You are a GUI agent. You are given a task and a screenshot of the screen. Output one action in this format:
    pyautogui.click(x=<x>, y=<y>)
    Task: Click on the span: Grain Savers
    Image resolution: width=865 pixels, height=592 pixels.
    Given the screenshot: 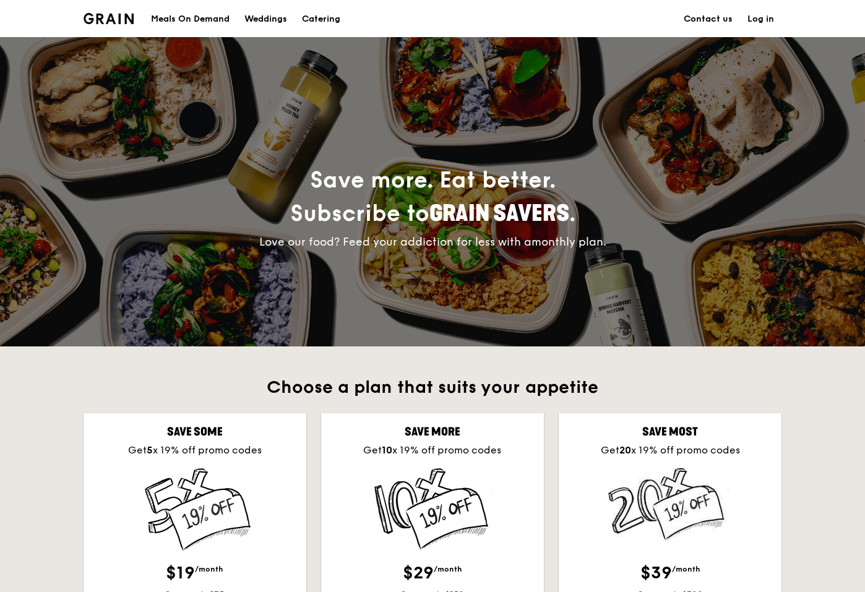 What is the action you would take?
    pyautogui.click(x=499, y=213)
    